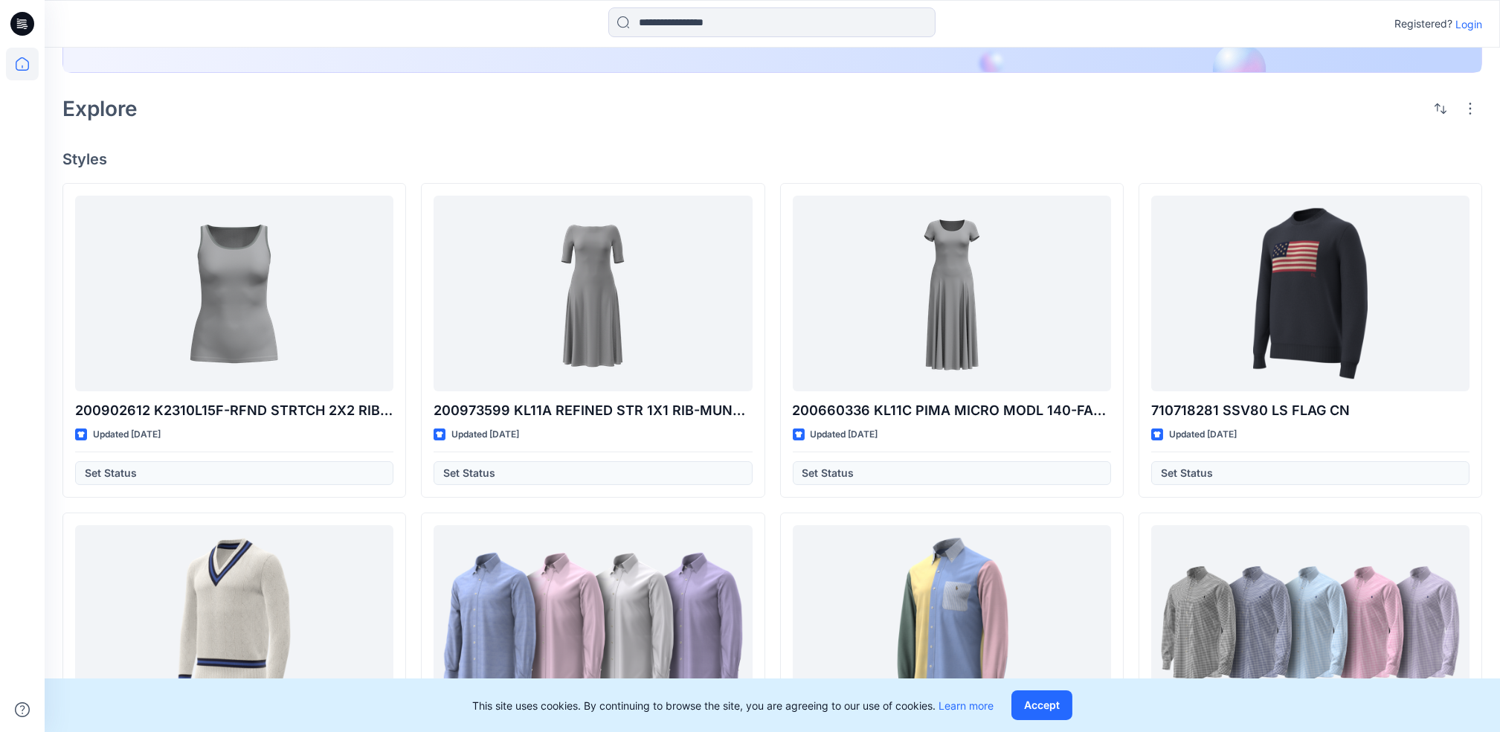  What do you see at coordinates (1423, 24) in the screenshot?
I see `p: Registered?` at bounding box center [1423, 24].